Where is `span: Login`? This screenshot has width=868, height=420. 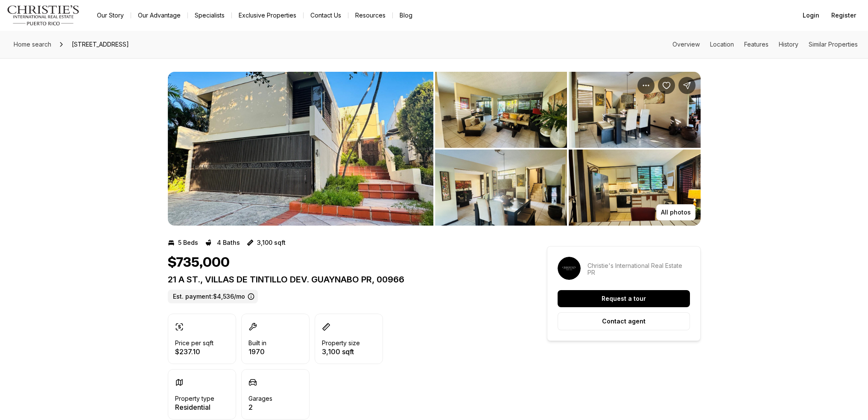 span: Login is located at coordinates (811, 15).